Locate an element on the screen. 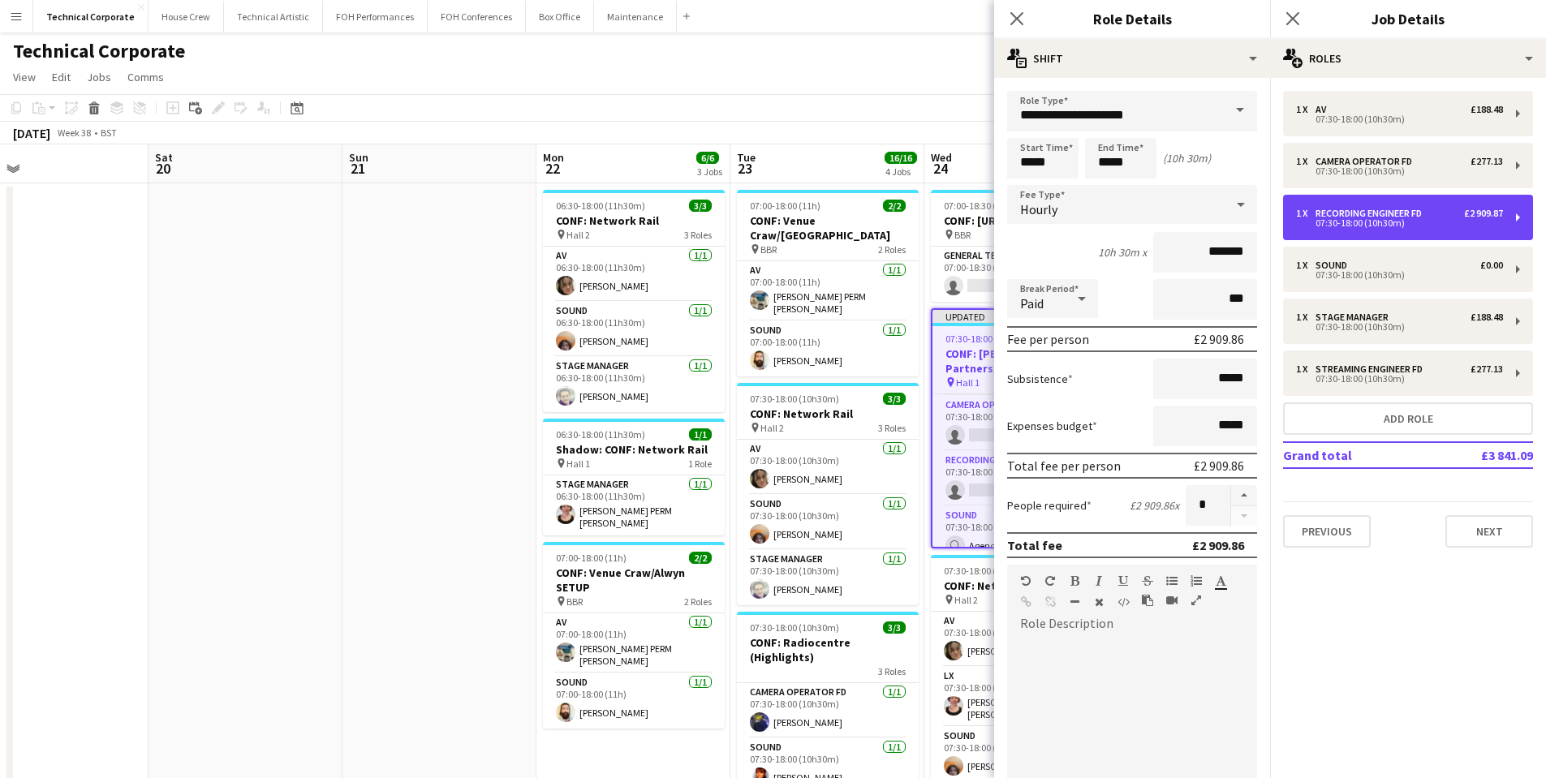 The width and height of the screenshot is (1546, 778). div: Fee per person is located at coordinates (1047, 339).